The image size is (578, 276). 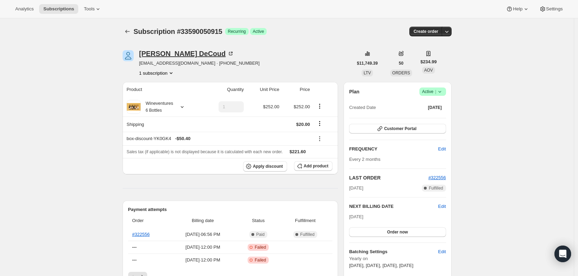 What do you see at coordinates (203, 221) in the screenshot?
I see `span: Billing date` at bounding box center [203, 221].